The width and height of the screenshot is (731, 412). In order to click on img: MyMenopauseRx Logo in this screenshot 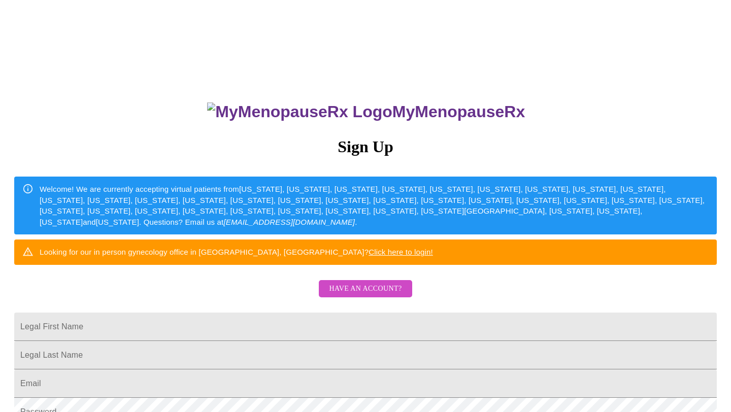, I will do `click(299, 112)`.